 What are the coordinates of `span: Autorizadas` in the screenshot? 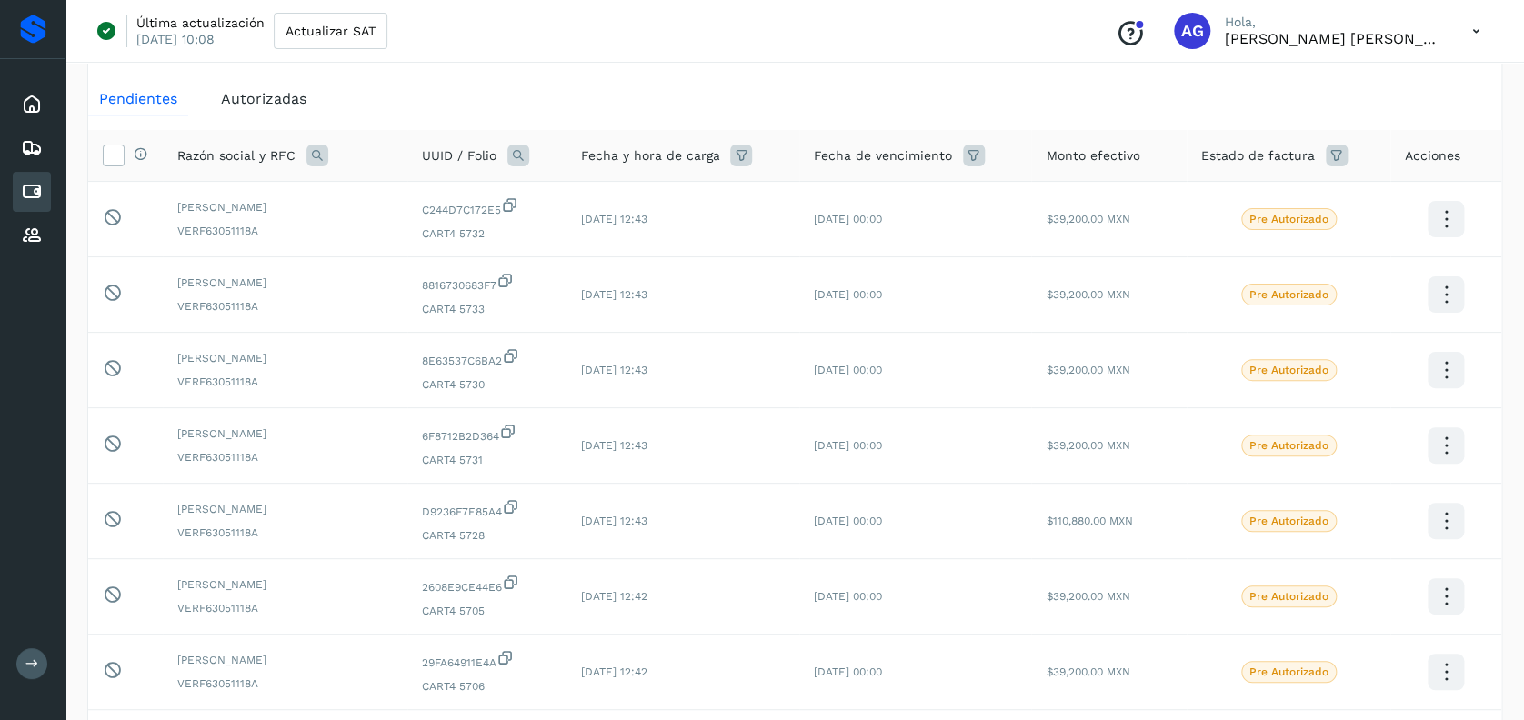 It's located at (264, 98).